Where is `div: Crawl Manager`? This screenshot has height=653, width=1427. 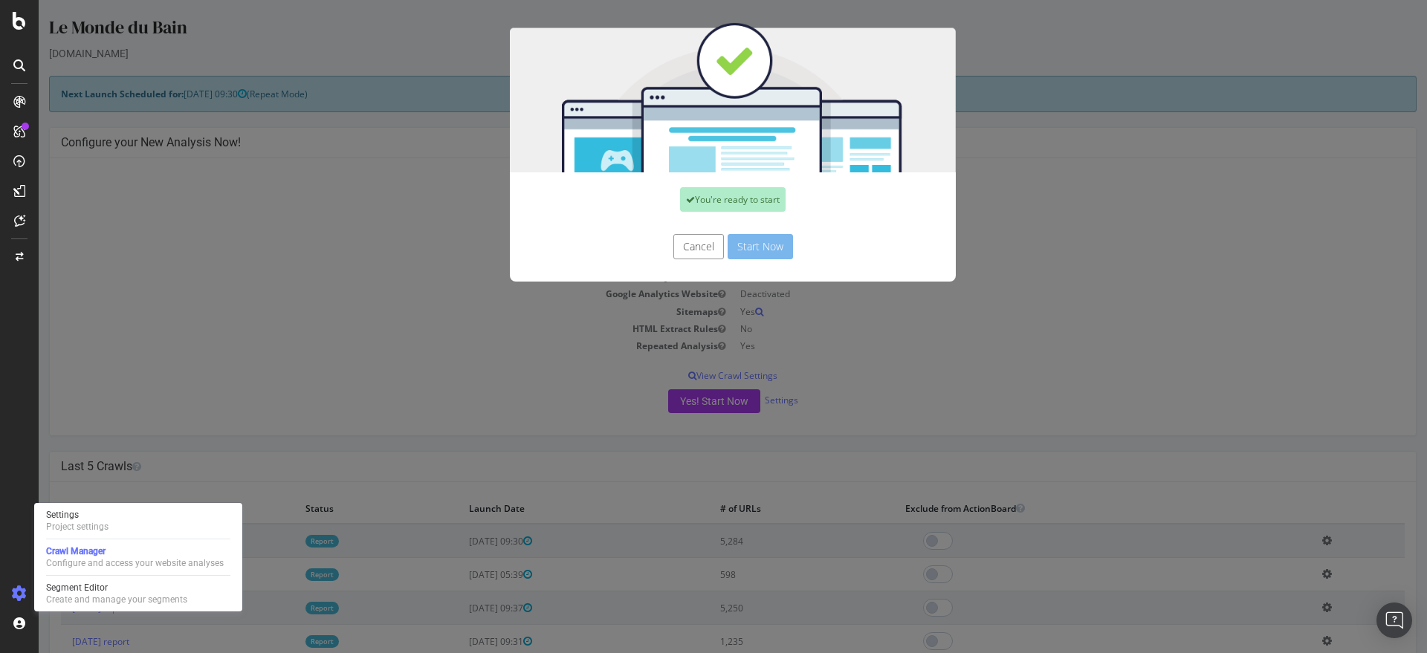
div: Crawl Manager is located at coordinates (135, 552).